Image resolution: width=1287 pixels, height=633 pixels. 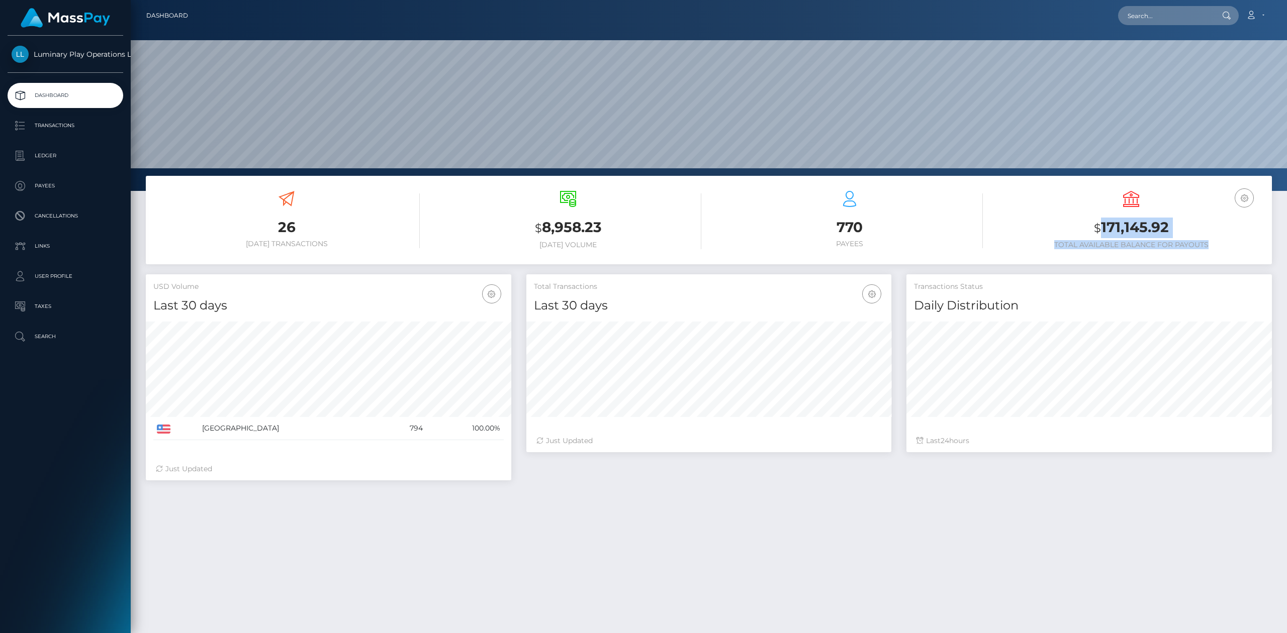 What do you see at coordinates (709, 287) in the screenshot?
I see `h5: Total Transactions` at bounding box center [709, 287].